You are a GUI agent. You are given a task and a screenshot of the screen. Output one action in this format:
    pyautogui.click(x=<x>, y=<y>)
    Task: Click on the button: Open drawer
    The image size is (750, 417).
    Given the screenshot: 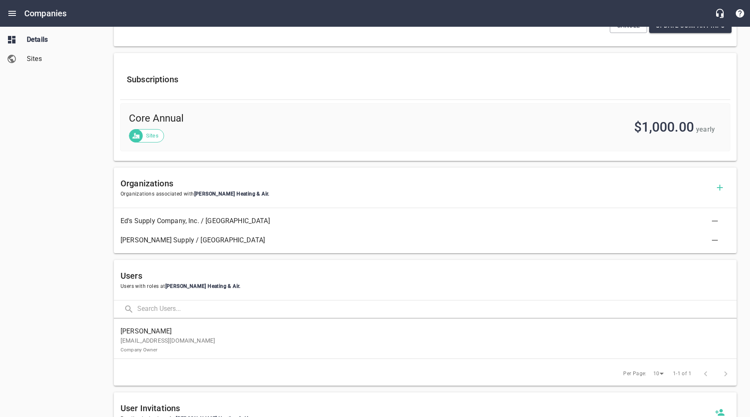 What is the action you would take?
    pyautogui.click(x=12, y=13)
    